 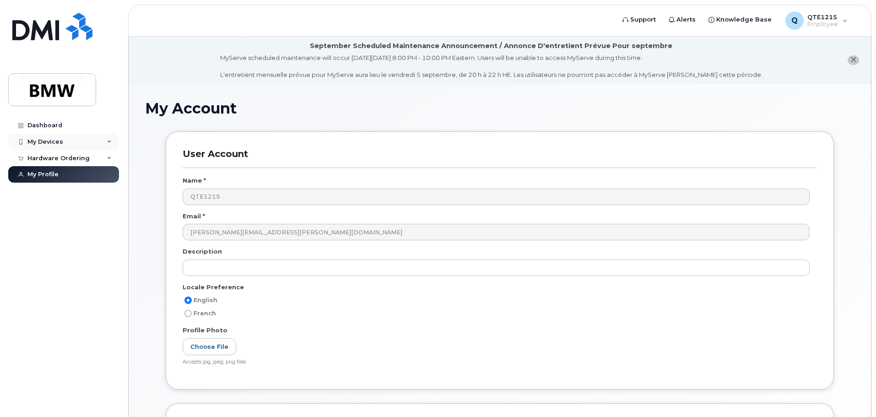 I want to click on h3: User Account, so click(x=500, y=158).